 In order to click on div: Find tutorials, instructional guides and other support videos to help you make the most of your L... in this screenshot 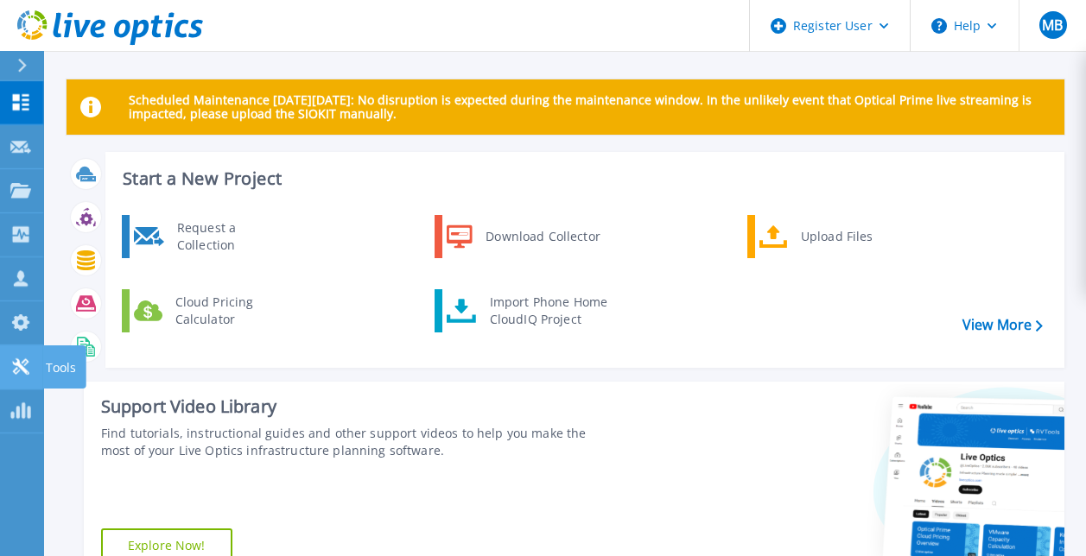, I will do `click(356, 442)`.